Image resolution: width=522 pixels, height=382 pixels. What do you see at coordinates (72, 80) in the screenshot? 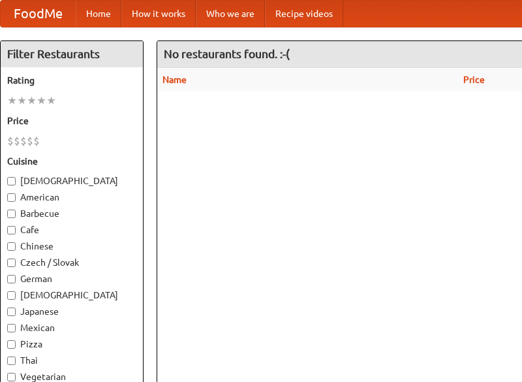
I see `h5: Rating` at bounding box center [72, 80].